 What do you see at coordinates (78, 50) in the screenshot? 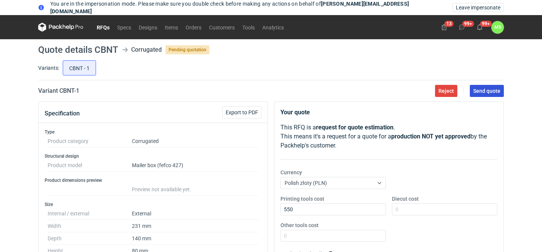
I see `h1: Quote details CBNT` at bounding box center [78, 50].